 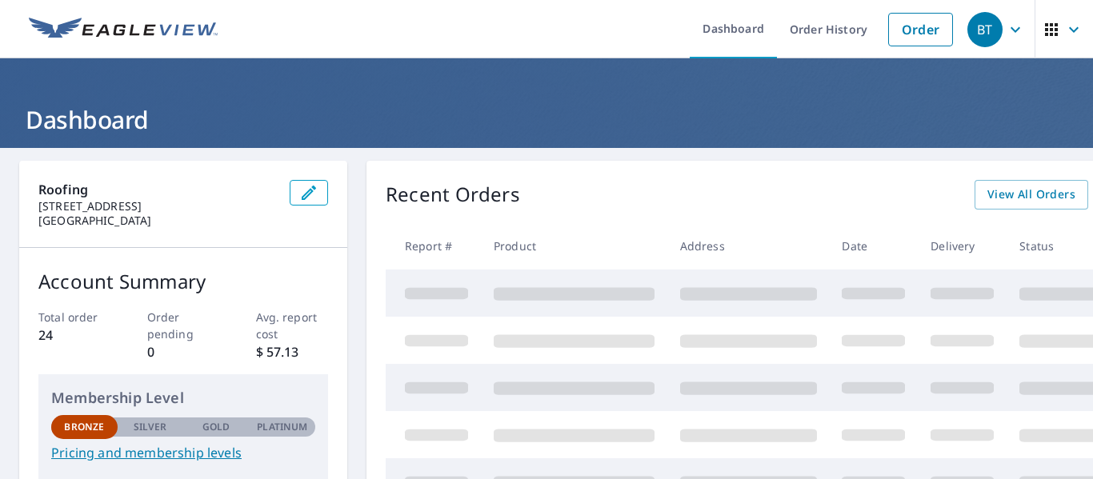 I want to click on th: Report #, so click(x=433, y=246).